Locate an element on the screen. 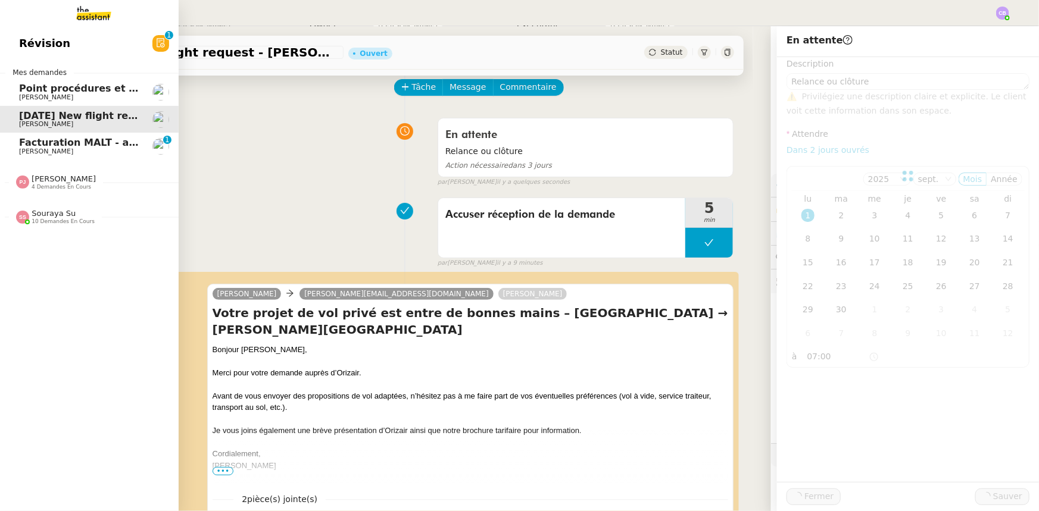  img: users%2FW4OQjB9BRtYK2an7yusO0WsYLsD3%2Favatar%2F28027066-518b-424c-8476-65f2e549ac29 is located at coordinates (161, 92).